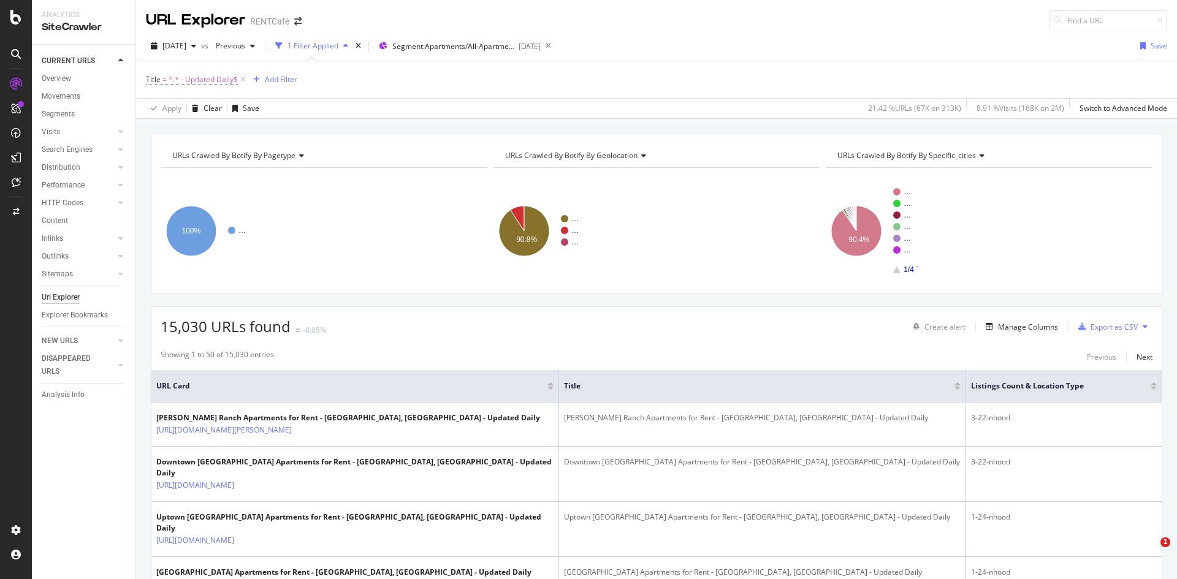 The height and width of the screenshot is (579, 1177). What do you see at coordinates (78, 341) in the screenshot?
I see `a: NEW URLS` at bounding box center [78, 341].